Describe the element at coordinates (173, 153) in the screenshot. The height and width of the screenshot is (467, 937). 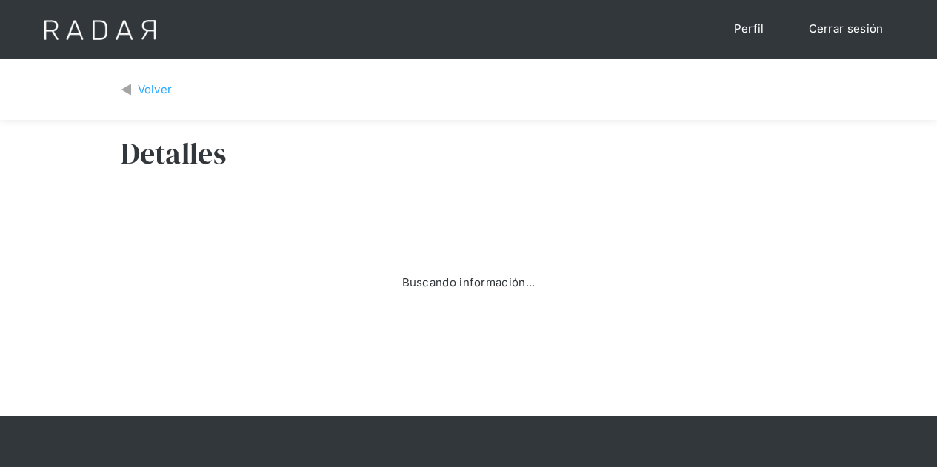
I see `h3: Detalles` at that location.